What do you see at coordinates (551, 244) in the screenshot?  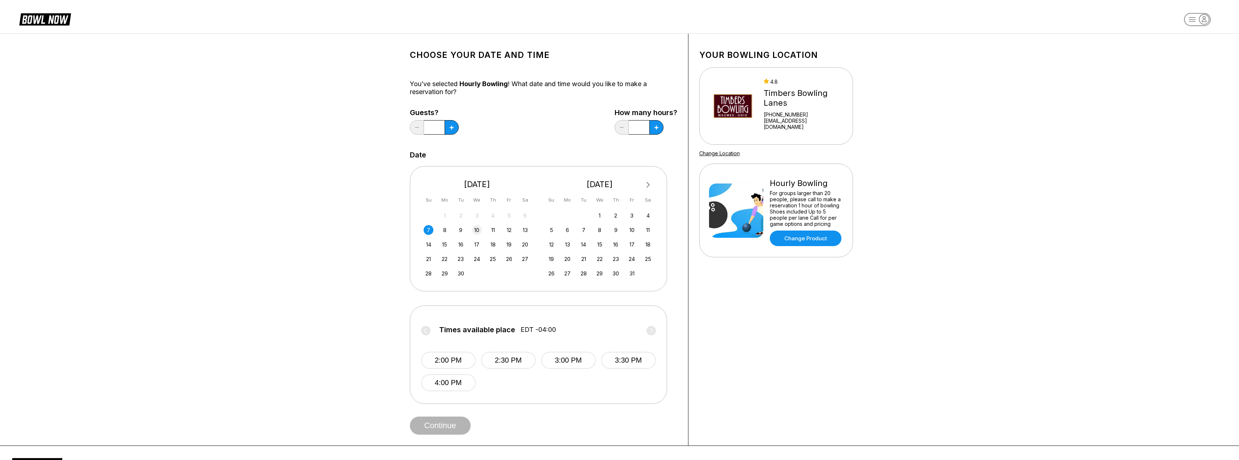 I see `div: Choose Sunday, October 12th, 2025` at bounding box center [551, 244].